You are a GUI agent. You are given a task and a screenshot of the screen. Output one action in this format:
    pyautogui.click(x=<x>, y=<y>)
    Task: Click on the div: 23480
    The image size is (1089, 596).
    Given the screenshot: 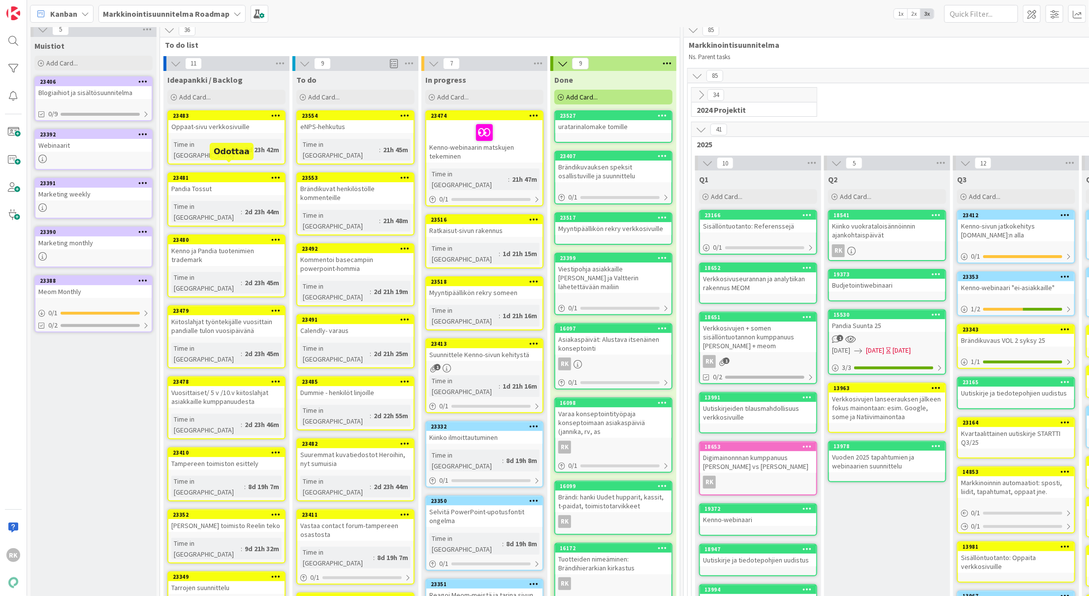 What is the action you would take?
    pyautogui.click(x=227, y=240)
    